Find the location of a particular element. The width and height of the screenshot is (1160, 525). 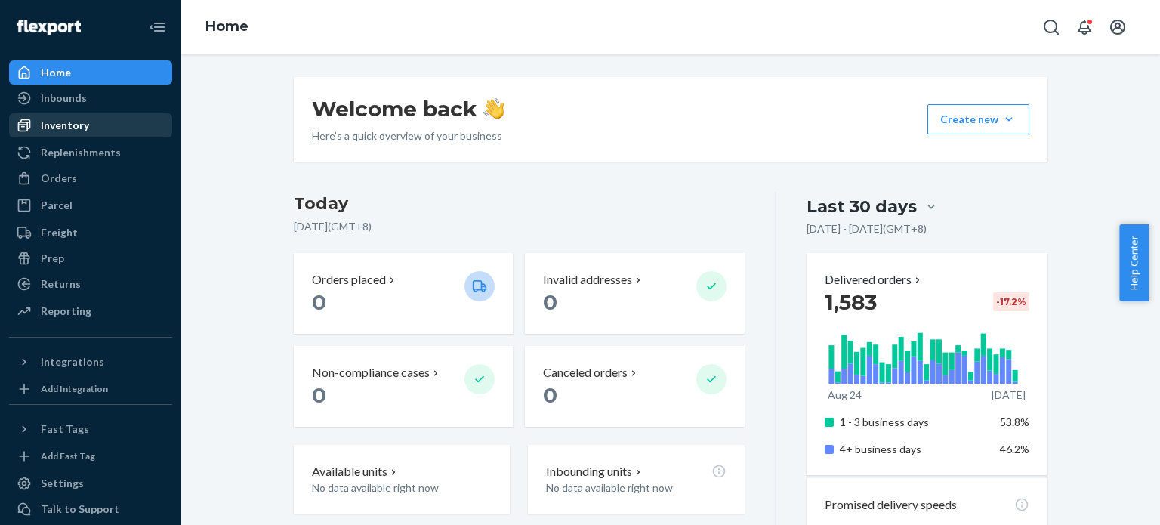

div: Home is located at coordinates (56, 73).